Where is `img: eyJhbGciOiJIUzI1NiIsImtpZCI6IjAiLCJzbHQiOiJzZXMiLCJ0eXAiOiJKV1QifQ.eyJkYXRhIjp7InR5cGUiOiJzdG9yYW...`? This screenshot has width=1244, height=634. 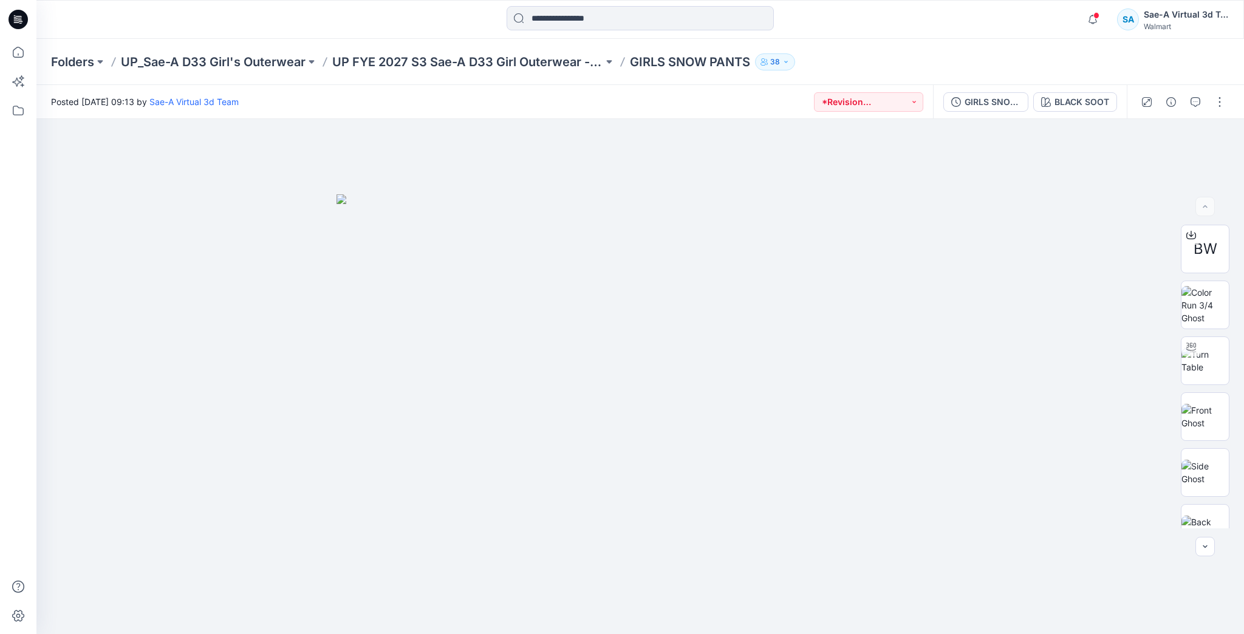
img: eyJhbGciOiJIUzI1NiIsImtpZCI6IjAiLCJzbHQiOiJzZXMiLCJ0eXAiOiJKV1QifQ.eyJkYXRhIjp7InR5cGUiOiJzdG9yYW... is located at coordinates (640, 414).